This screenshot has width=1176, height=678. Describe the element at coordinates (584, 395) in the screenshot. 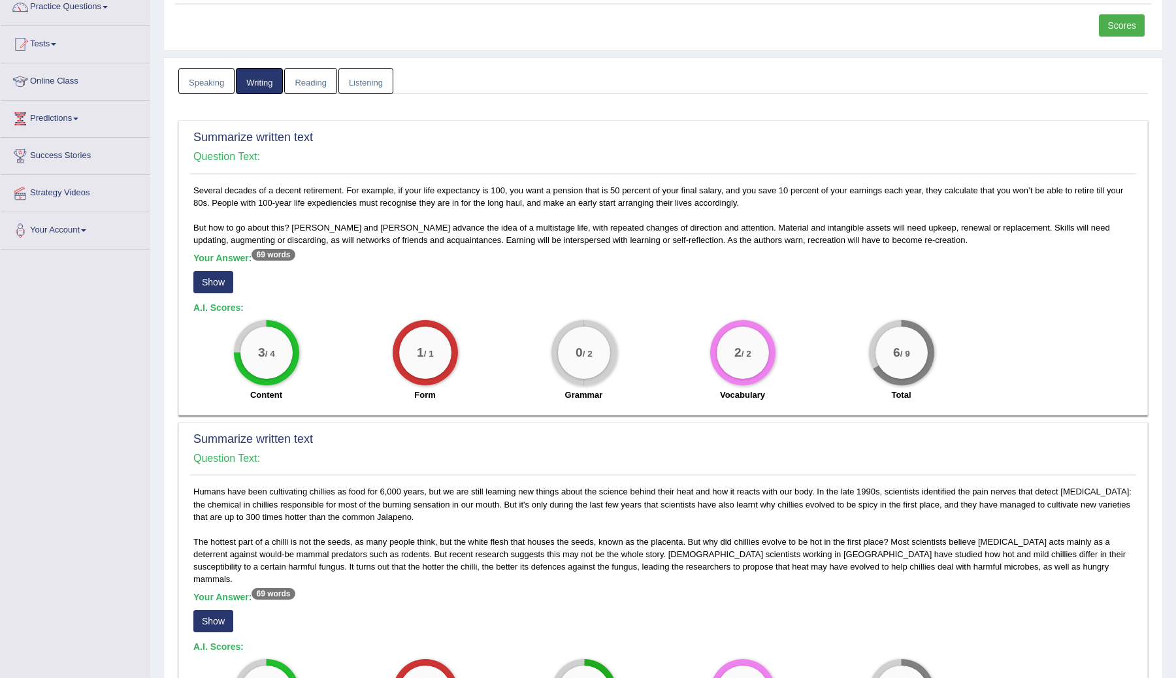

I see `label: Grammar` at that location.